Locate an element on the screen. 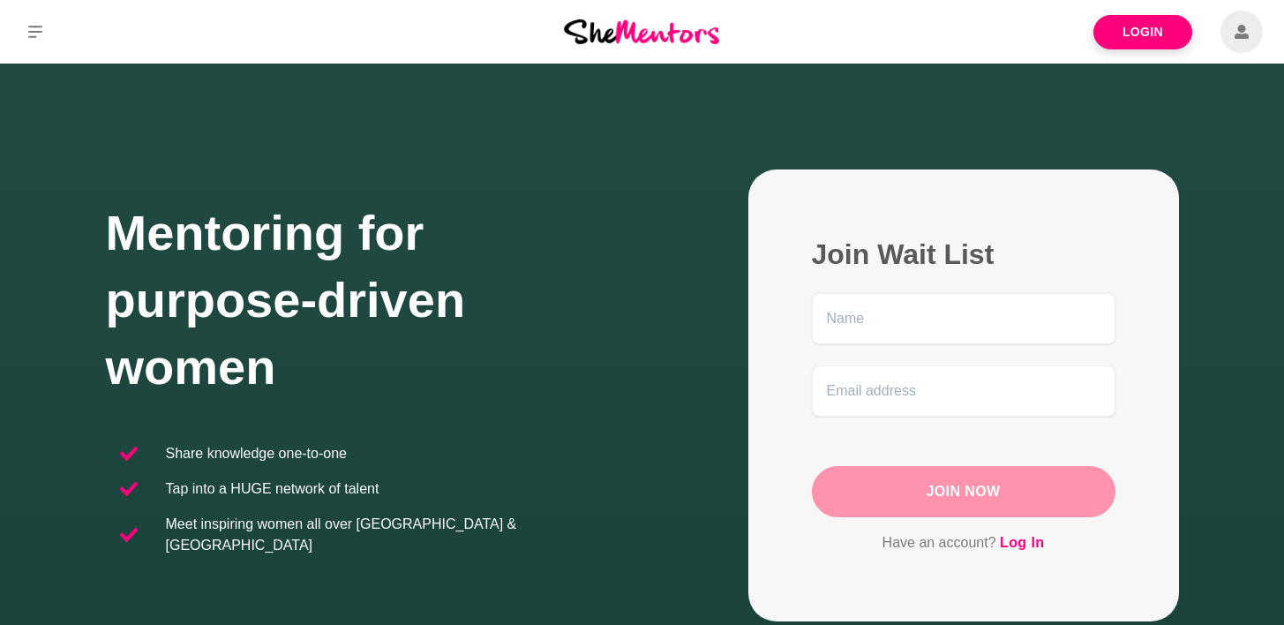  img: She Mentors Logo is located at coordinates (642, 31).